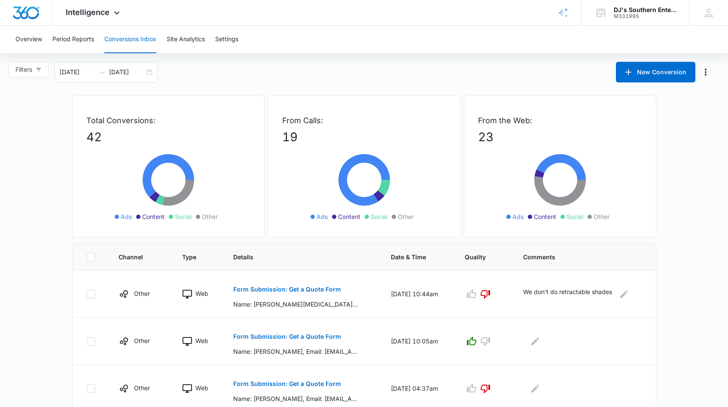 The height and width of the screenshot is (407, 728). What do you see at coordinates (567, 294) in the screenshot?
I see `p: We don't do retractable shades` at bounding box center [567, 294].